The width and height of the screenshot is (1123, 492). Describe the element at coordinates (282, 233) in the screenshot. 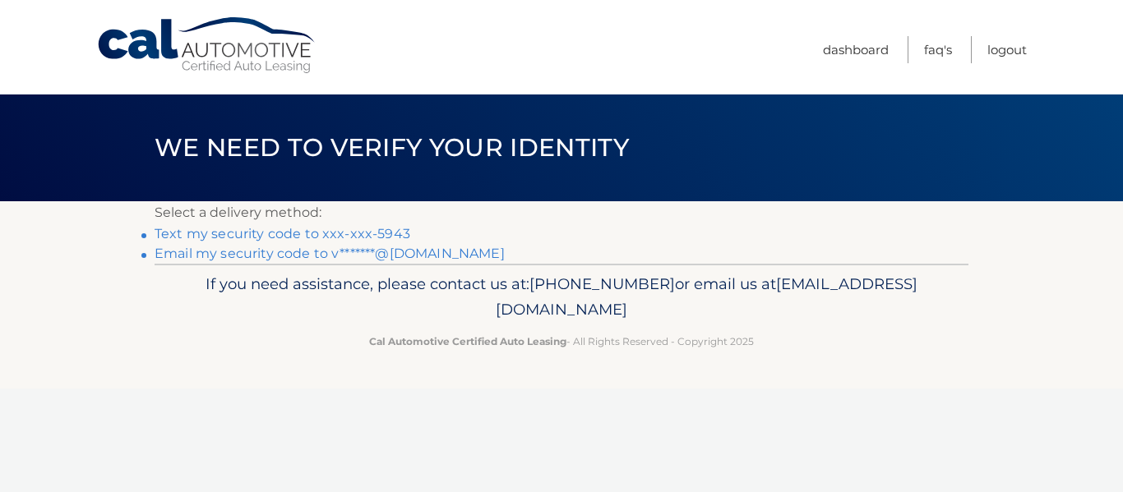

I see `a: Text my security code to xxx-xxx-5943` at that location.